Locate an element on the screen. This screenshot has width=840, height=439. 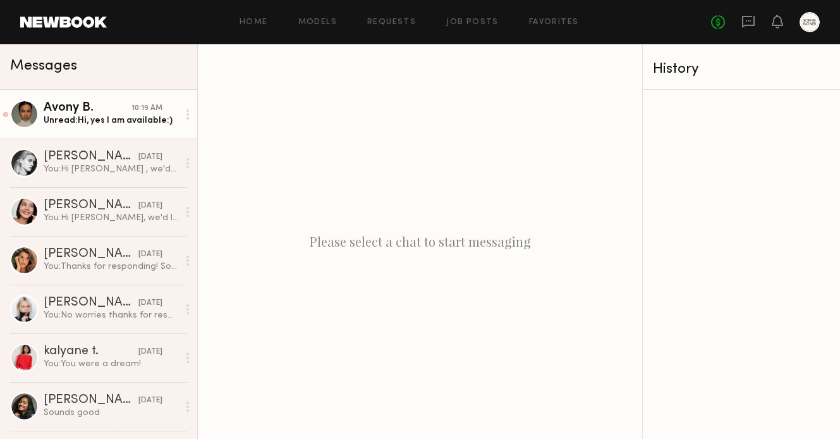
a: Home is located at coordinates (253, 22).